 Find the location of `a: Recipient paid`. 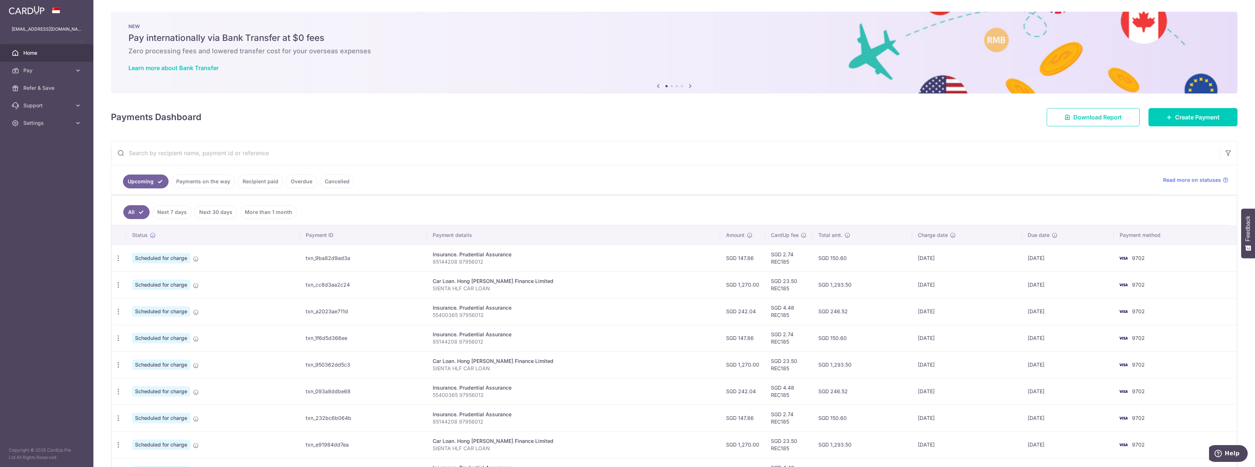

a: Recipient paid is located at coordinates (261, 181).